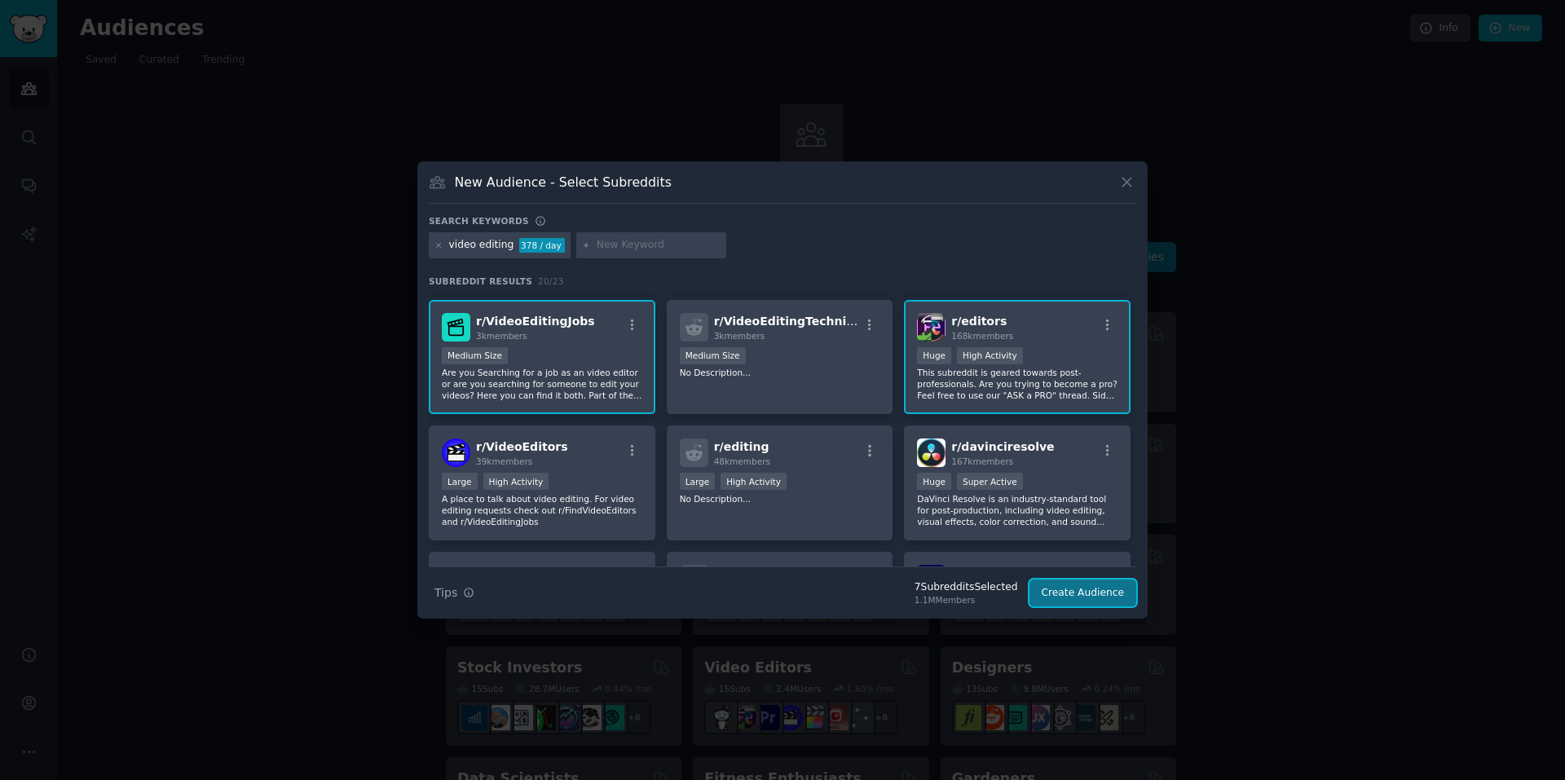 Image resolution: width=1565 pixels, height=780 pixels. What do you see at coordinates (742, 461) in the screenshot?
I see `span: 48k members` at bounding box center [742, 461].